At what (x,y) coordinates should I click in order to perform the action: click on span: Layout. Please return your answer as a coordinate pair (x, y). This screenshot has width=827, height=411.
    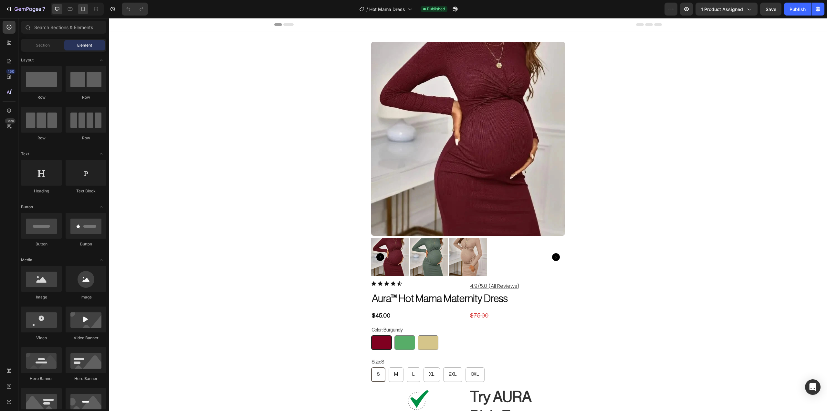
    Looking at the image, I should click on (27, 60).